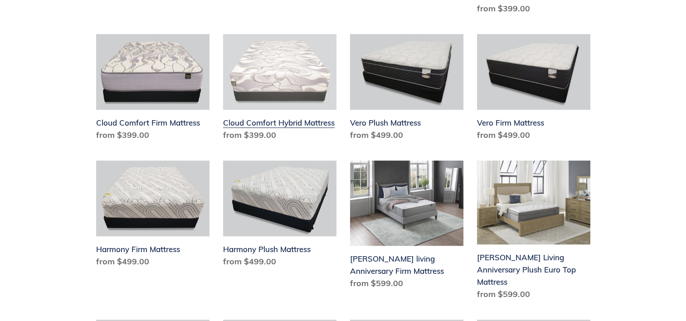 Image resolution: width=686 pixels, height=321 pixels. Describe the element at coordinates (153, 89) in the screenshot. I see `a: Cloud Comfort Firm Mattress` at that location.